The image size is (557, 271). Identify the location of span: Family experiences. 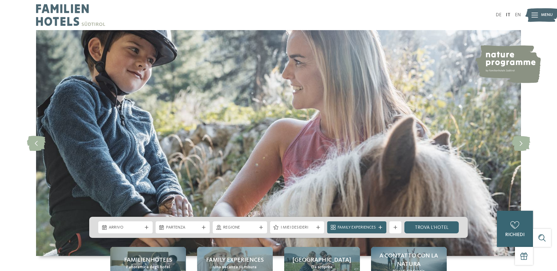
(235, 260).